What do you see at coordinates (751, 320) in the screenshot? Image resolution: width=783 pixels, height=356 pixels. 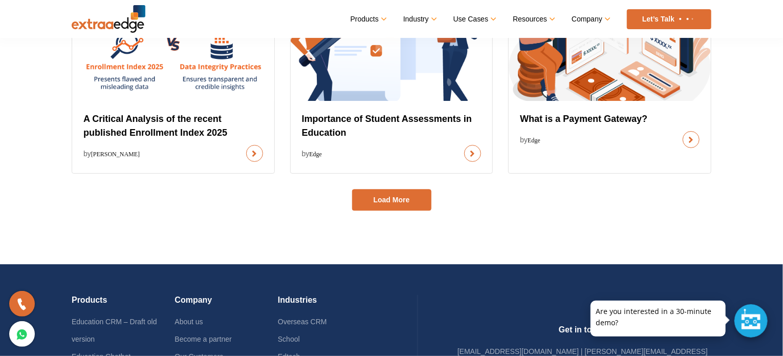 I see `div: Chat` at bounding box center [751, 320].